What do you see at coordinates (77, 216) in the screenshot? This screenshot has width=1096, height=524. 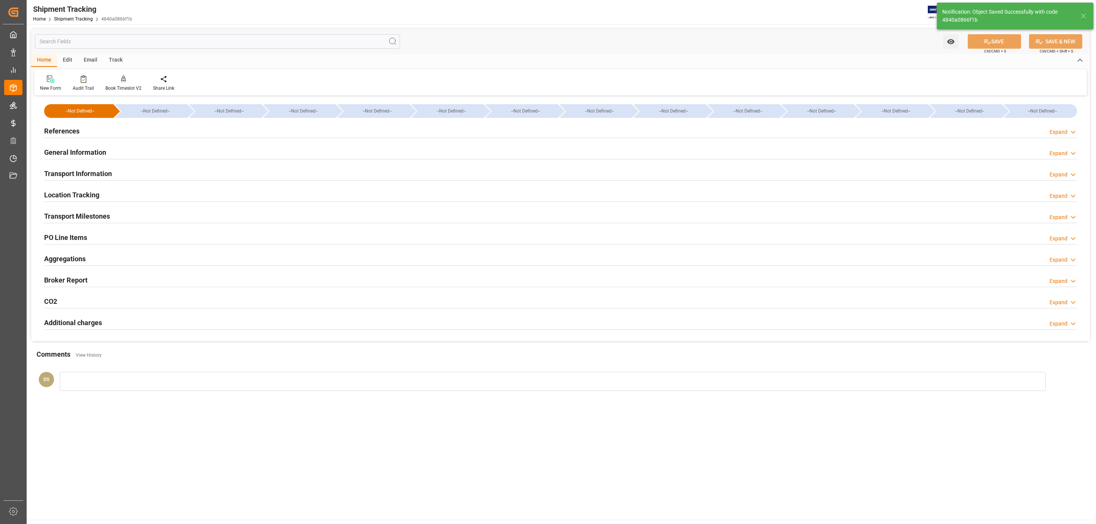 I see `h2: Transport Milestones` at bounding box center [77, 216].